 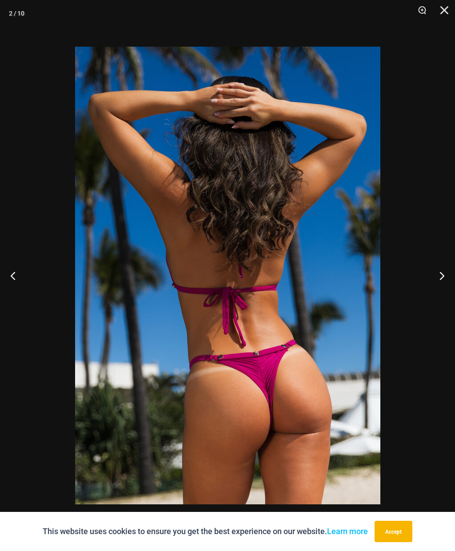 I want to click on a: Learn more, so click(x=348, y=531).